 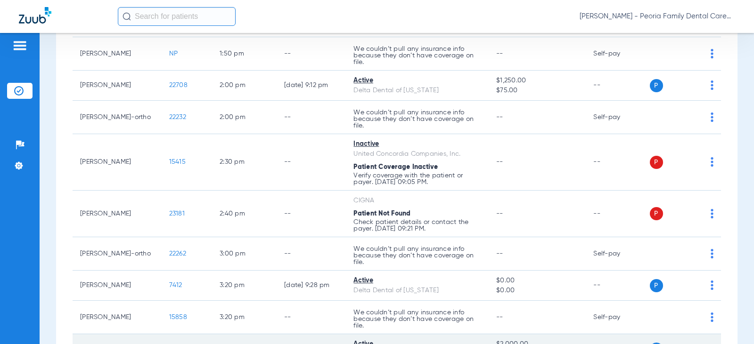 I want to click on div: CIGNA, so click(x=417, y=201).